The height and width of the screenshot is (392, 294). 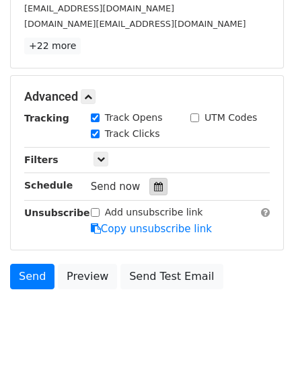 I want to click on strong: Filters, so click(x=41, y=160).